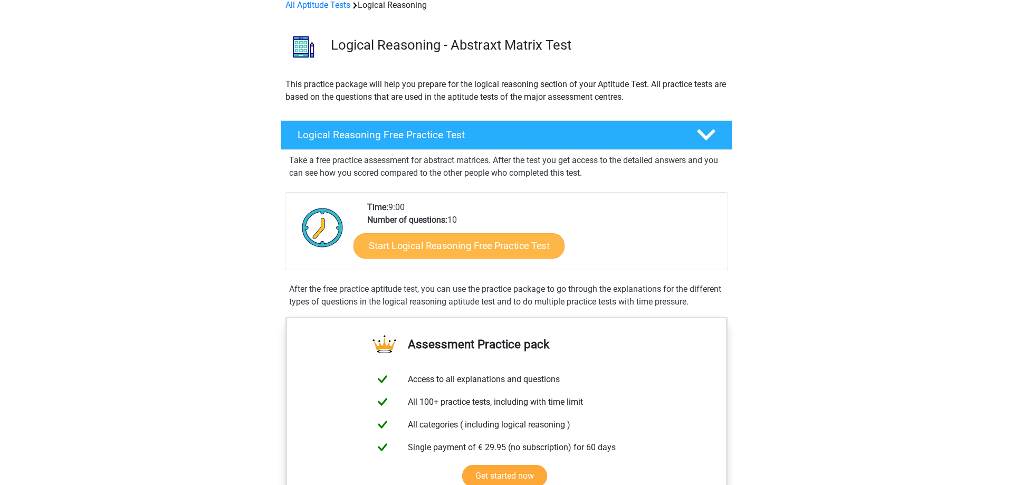 The width and height of the screenshot is (1013, 485). I want to click on a: Start Logical Reasoning Free Practice Test, so click(459, 245).